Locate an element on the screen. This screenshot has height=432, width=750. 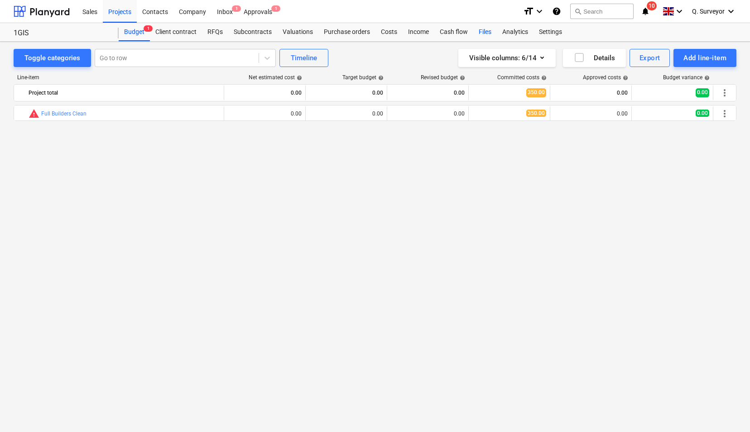
div: Client contract is located at coordinates (176, 32).